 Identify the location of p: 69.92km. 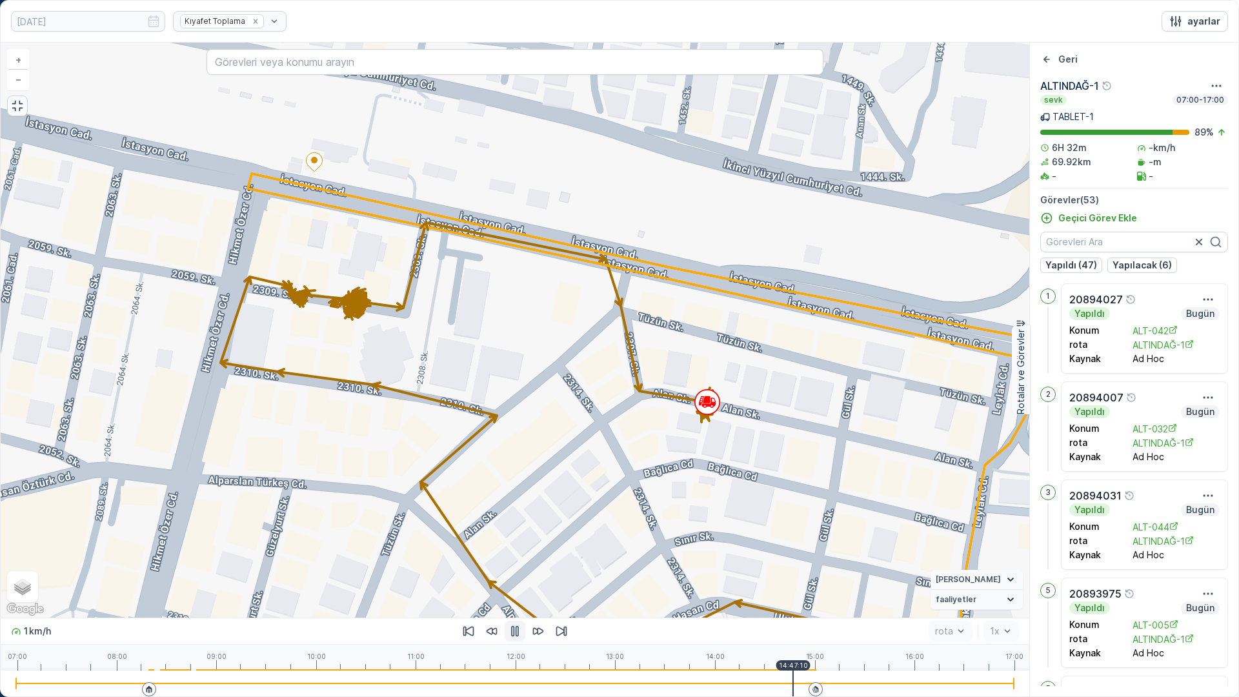
(1071, 162).